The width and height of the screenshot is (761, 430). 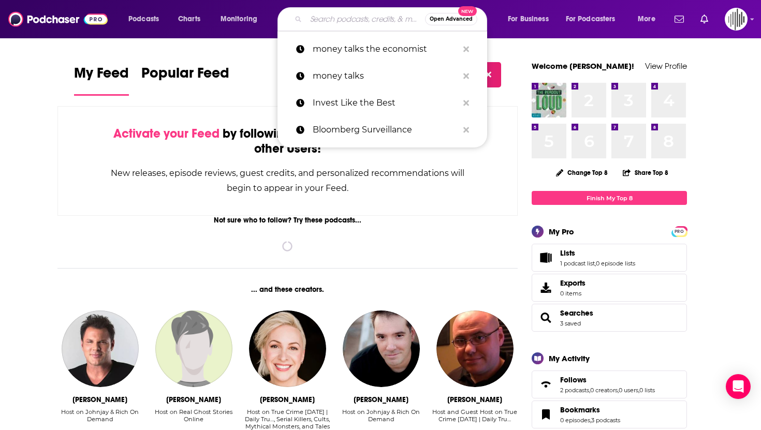 What do you see at coordinates (381, 400) in the screenshot?
I see `div: Rich Berra` at bounding box center [381, 400].